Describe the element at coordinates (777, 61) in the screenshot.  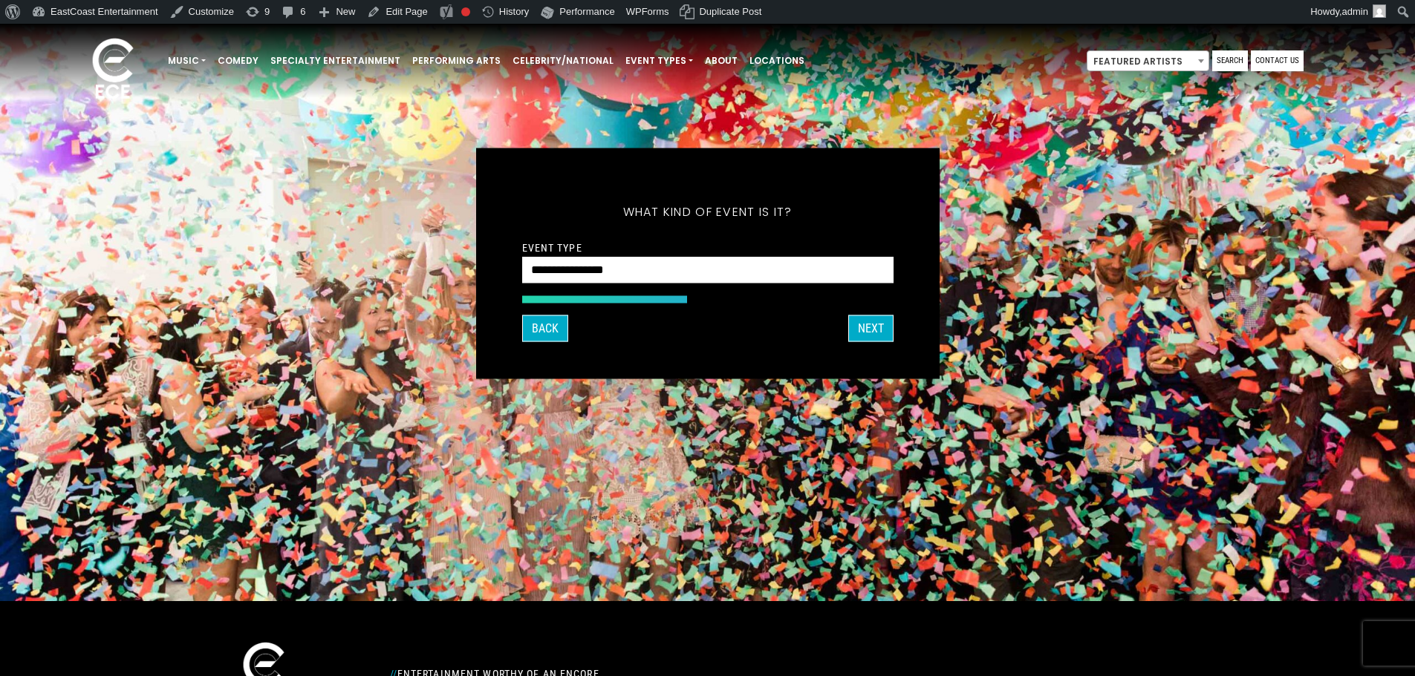
I see `a: Locations` at that location.